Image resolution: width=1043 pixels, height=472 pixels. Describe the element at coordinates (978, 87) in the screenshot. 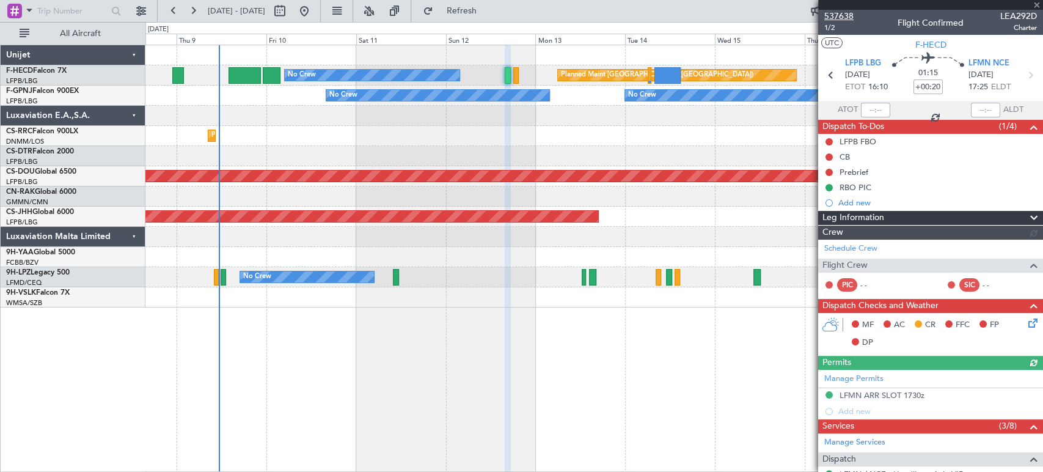

I see `span: 17:25` at that location.